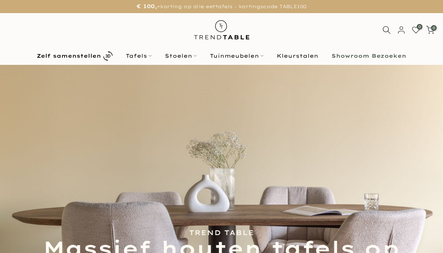 This screenshot has width=443, height=253. What do you see at coordinates (369, 56) in the screenshot?
I see `b: Showroom Bezoeken` at bounding box center [369, 56].